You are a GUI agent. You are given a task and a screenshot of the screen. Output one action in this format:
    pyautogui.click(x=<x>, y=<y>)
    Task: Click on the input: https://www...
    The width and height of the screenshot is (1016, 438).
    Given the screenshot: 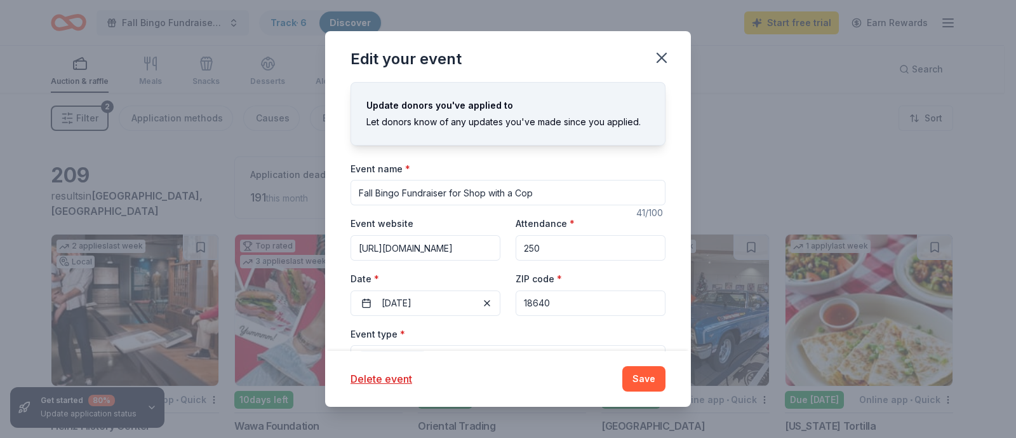 What is the action you would take?
    pyautogui.click(x=426, y=248)
    